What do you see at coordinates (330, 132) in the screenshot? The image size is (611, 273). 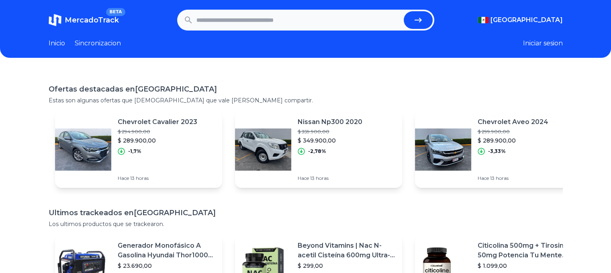 I see `p: $ 359.900,00` at bounding box center [330, 132].